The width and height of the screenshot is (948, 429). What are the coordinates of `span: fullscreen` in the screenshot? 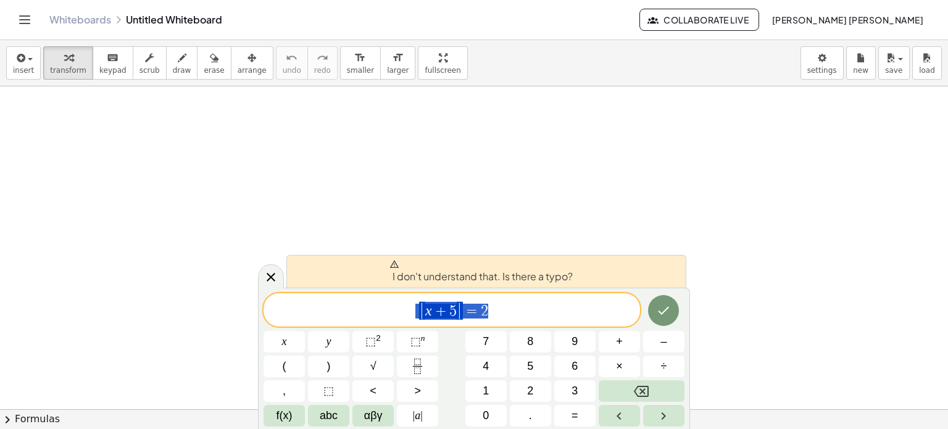 It's located at (443, 70).